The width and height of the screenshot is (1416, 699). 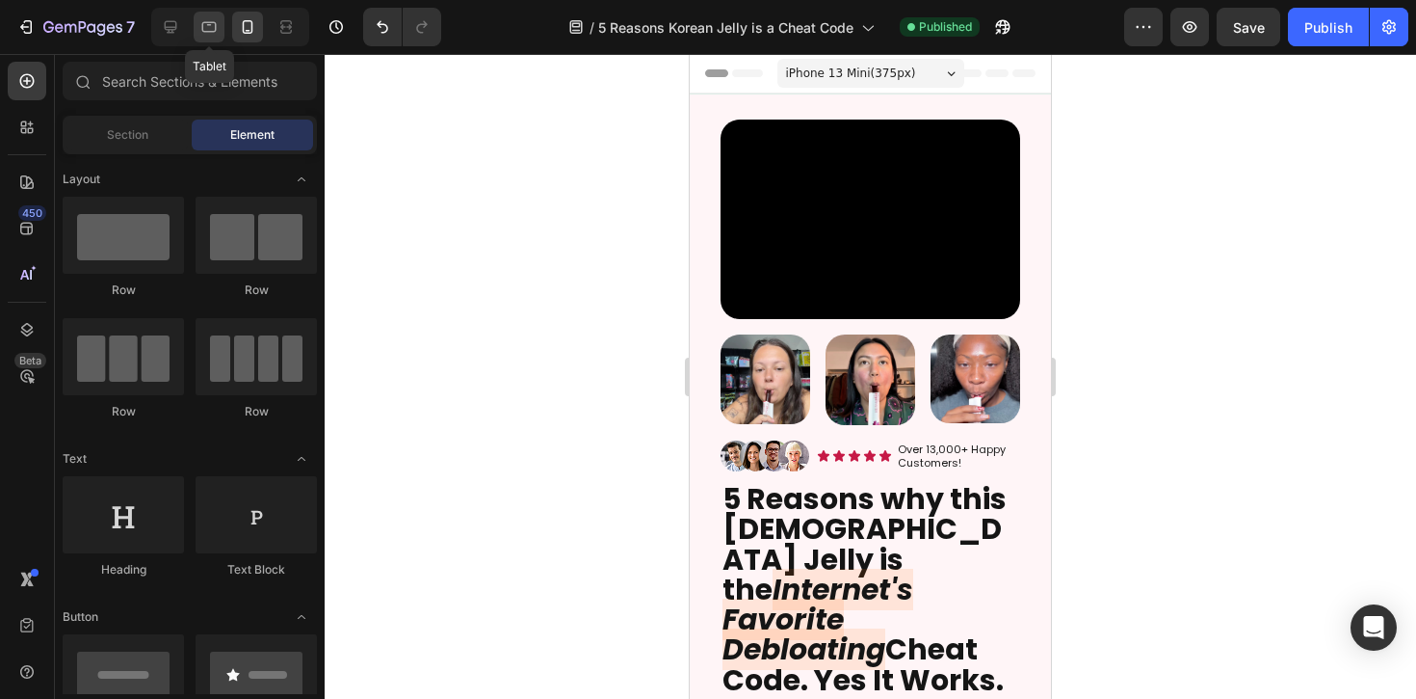 I want to click on img: gempages_579911315808584692-8081a0b2-641a-4de0-bceb-f6a089b242c8.png, so click(x=75, y=402).